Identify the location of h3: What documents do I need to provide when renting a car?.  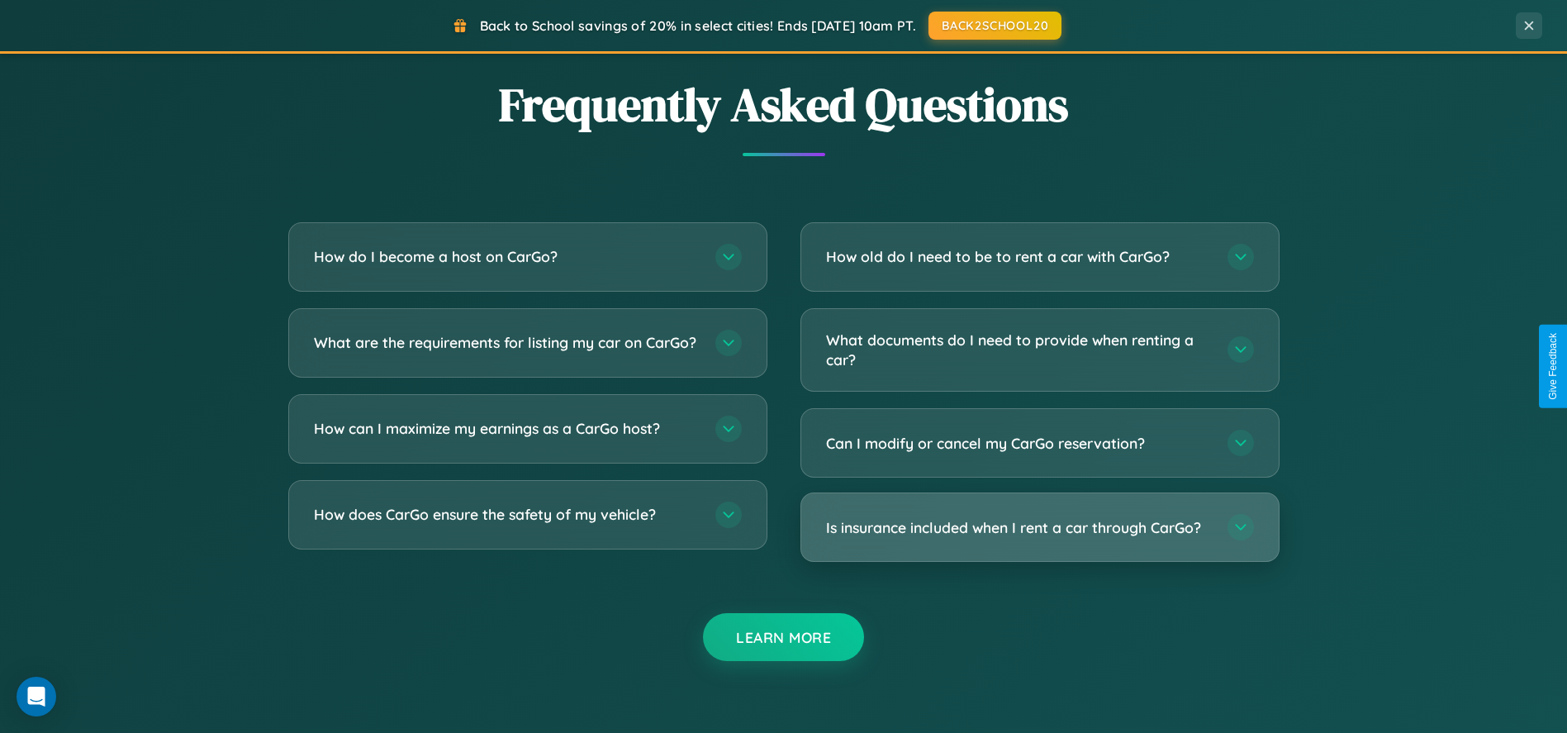
(1018, 349).